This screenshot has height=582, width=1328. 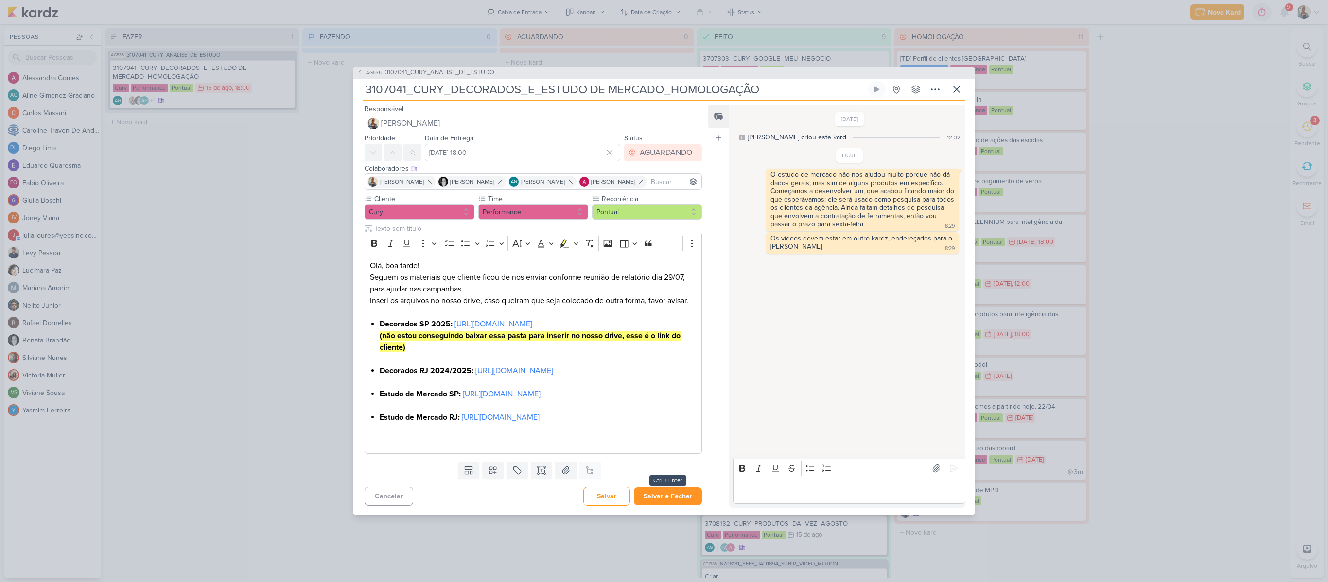 I want to click on label: Prioridade, so click(x=380, y=138).